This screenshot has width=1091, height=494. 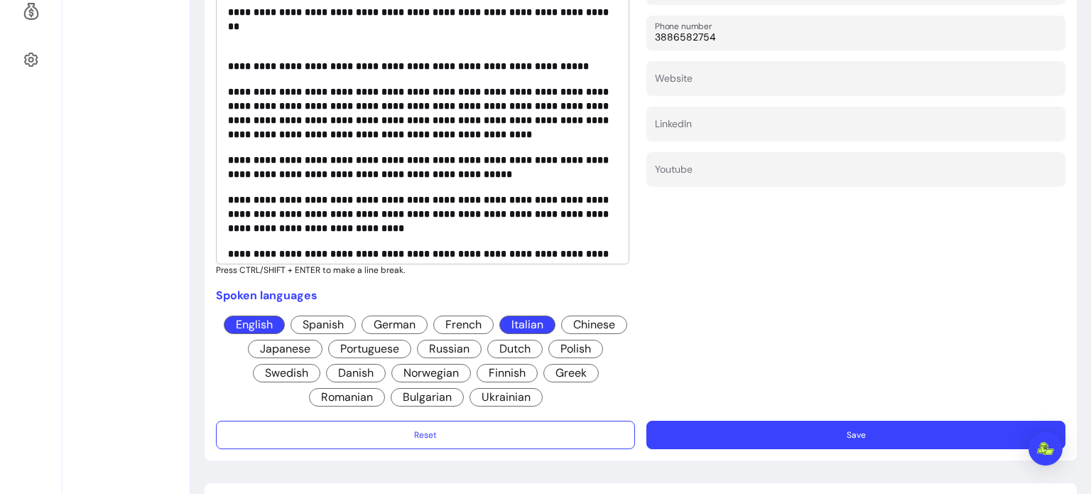 What do you see at coordinates (323, 325) in the screenshot?
I see `span: Spanish` at bounding box center [323, 325].